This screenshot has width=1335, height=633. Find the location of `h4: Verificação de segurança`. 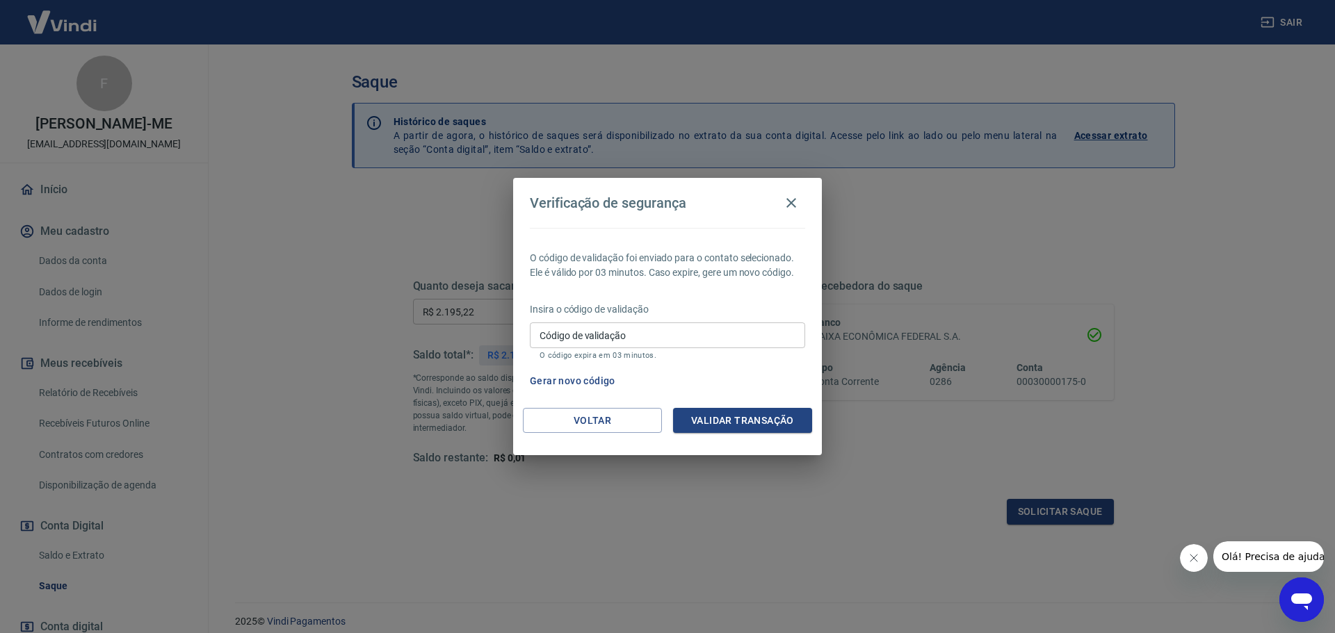

h4: Verificação de segurança is located at coordinates (608, 203).